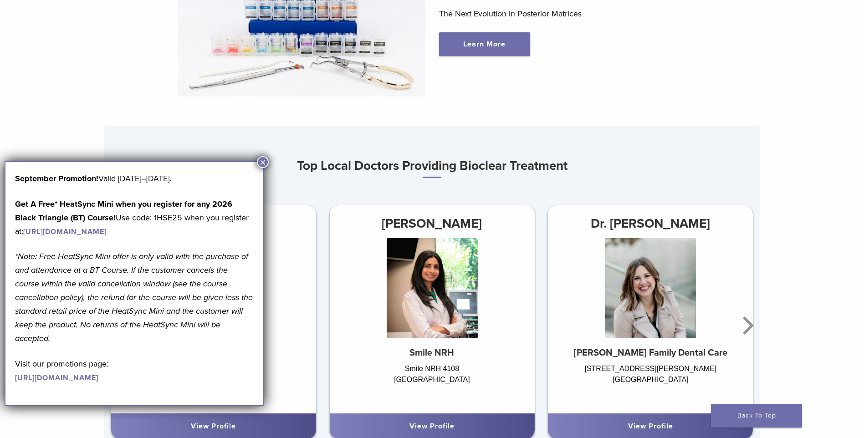 The height and width of the screenshot is (438, 864). What do you see at coordinates (757, 416) in the screenshot?
I see `a: Back To Top` at bounding box center [757, 416].